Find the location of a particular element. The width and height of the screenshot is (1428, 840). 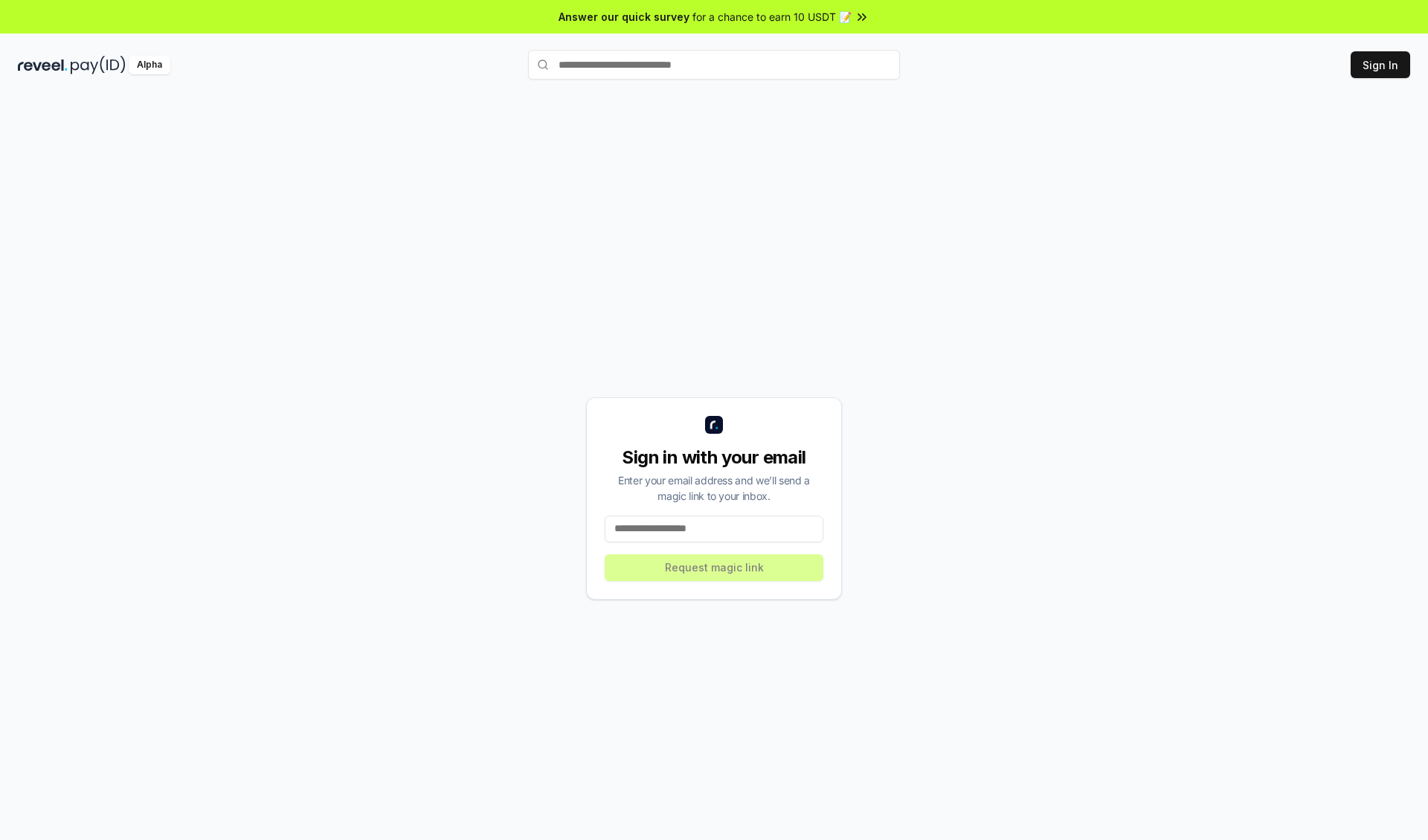

img: logo_small is located at coordinates (714, 425).